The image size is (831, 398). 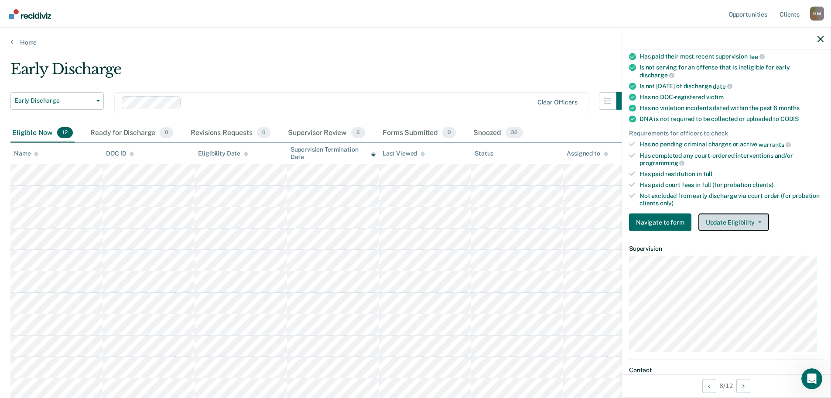 What do you see at coordinates (484, 153) in the screenshot?
I see `div: Status` at bounding box center [484, 153].